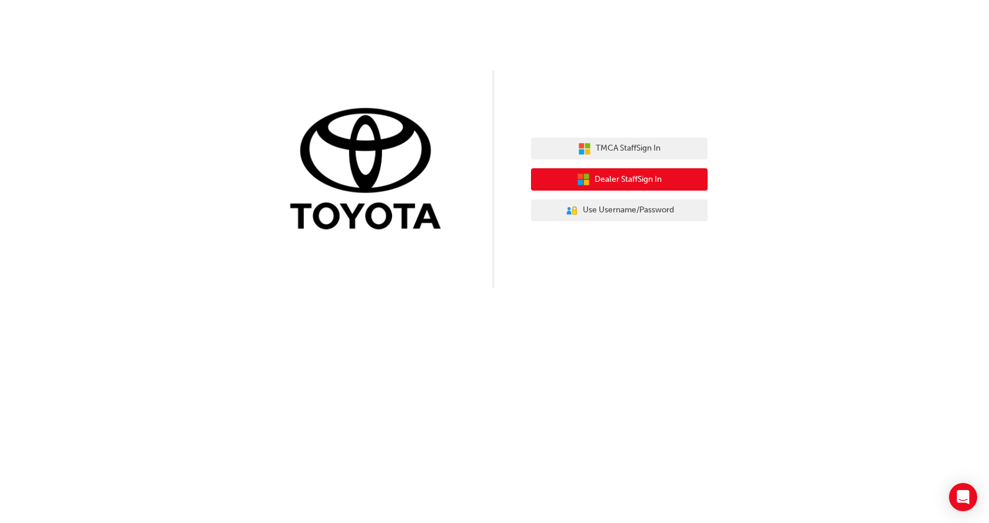 This screenshot has height=523, width=989. Describe the element at coordinates (619, 180) in the screenshot. I see `button: Dealer StaffSign In` at that location.